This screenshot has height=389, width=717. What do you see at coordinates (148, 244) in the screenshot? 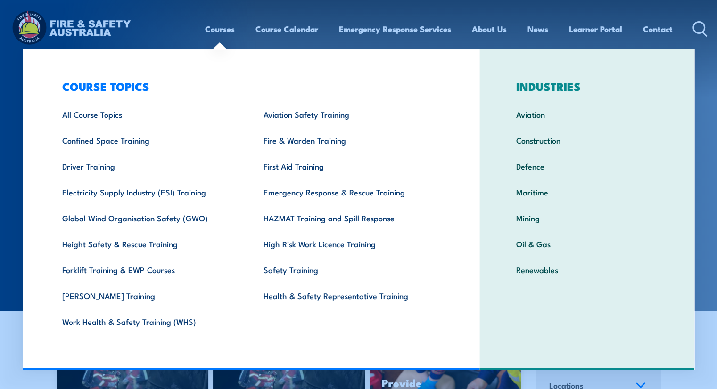
I see `a: Height Safety & Rescue Training` at bounding box center [148, 244].